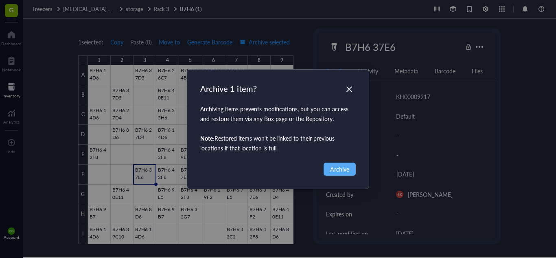 This screenshot has height=258, width=556. What do you see at coordinates (278, 128) in the screenshot?
I see `div: Archiving items prevents modifications, but you can access and restore them via any Box page or t...` at bounding box center [278, 128].